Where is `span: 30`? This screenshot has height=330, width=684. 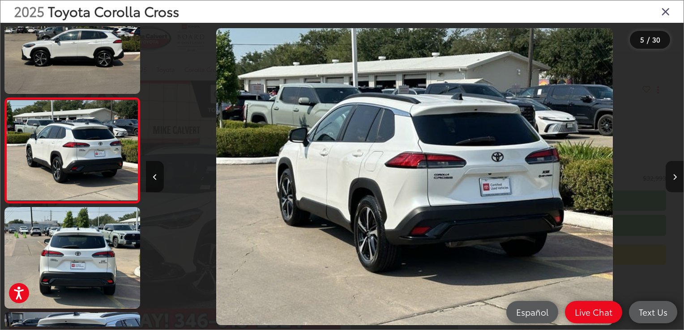 span: 30 is located at coordinates (656, 39).